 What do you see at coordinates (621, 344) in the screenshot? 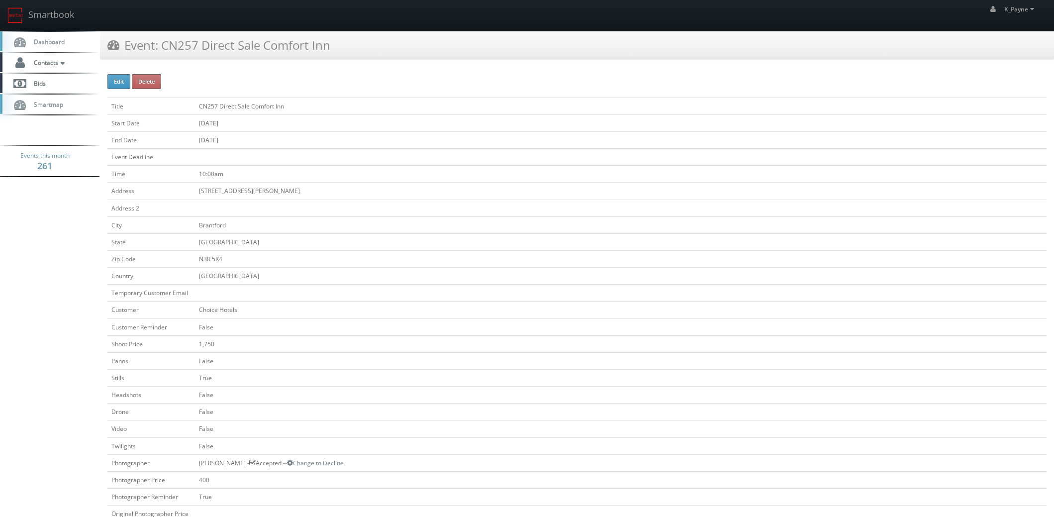
I see `td: 1,750` at bounding box center [621, 344].